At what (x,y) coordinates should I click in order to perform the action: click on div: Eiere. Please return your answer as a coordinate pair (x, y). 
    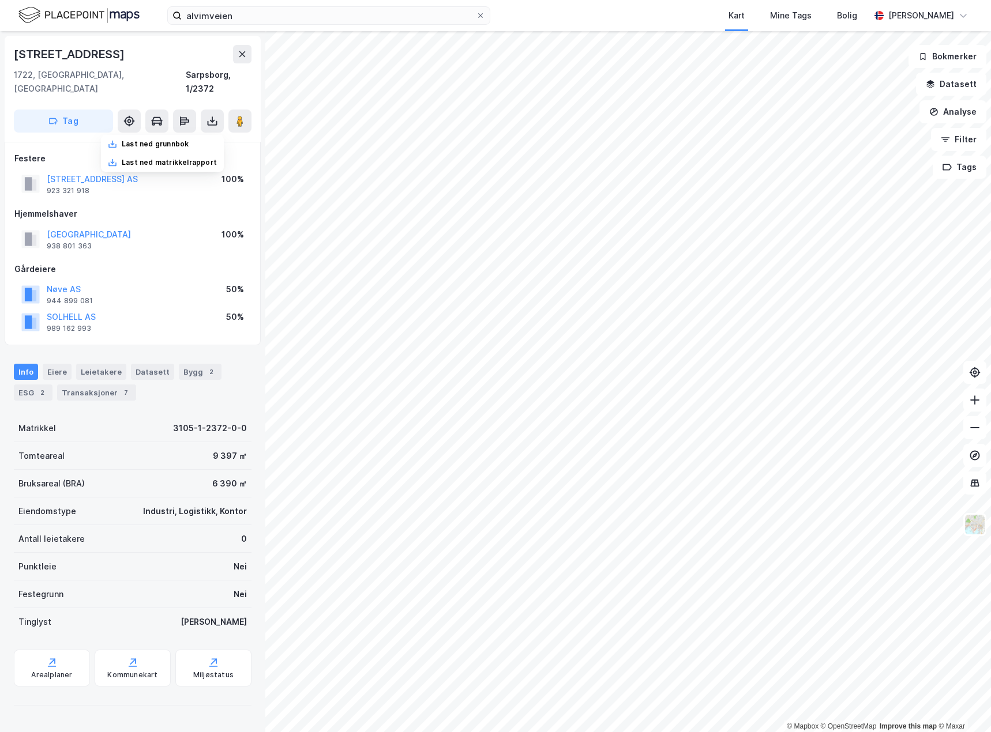
    Looking at the image, I should click on (57, 372).